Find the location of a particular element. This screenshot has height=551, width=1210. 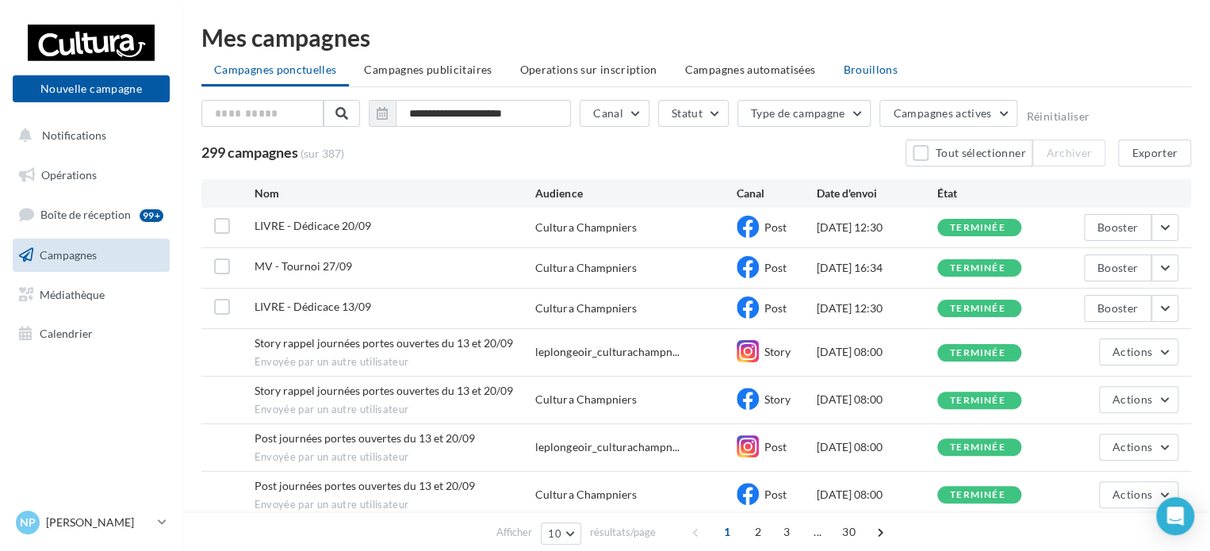

div: Open Intercom Messenger is located at coordinates (1176, 516).